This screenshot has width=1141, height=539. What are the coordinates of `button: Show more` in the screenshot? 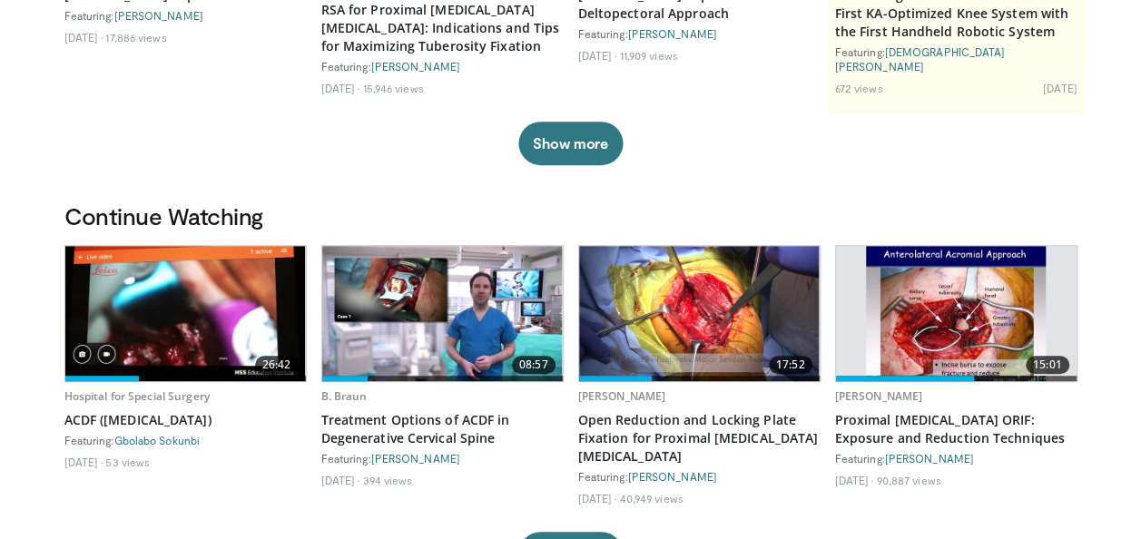 It's located at (570, 143).